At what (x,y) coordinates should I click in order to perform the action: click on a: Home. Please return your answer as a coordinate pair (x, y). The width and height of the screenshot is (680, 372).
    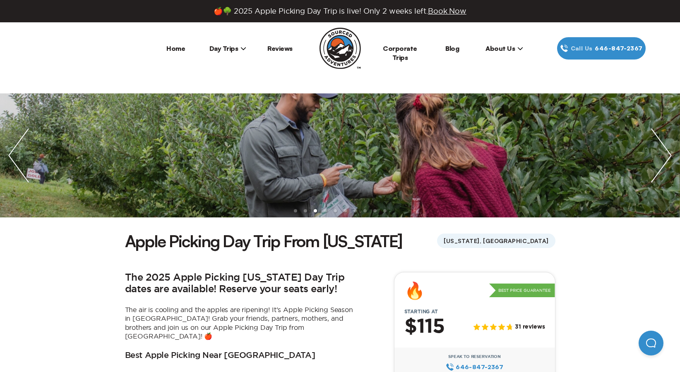
    Looking at the image, I should click on (175, 48).